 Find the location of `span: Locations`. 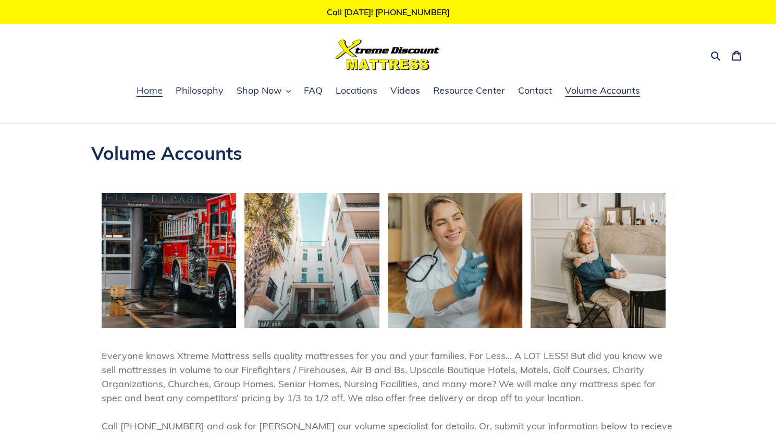

span: Locations is located at coordinates (356, 91).